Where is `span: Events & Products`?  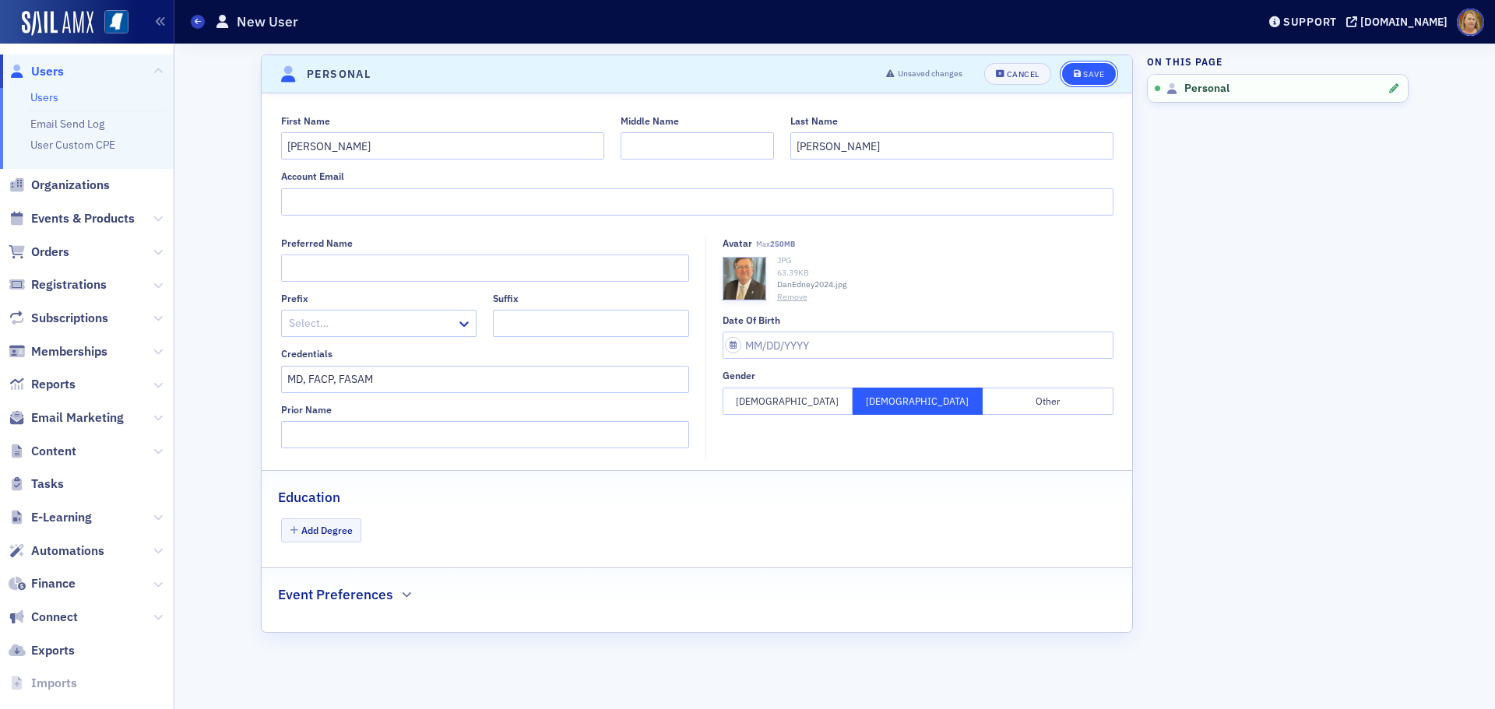
span: Events & Products is located at coordinates (83, 219).